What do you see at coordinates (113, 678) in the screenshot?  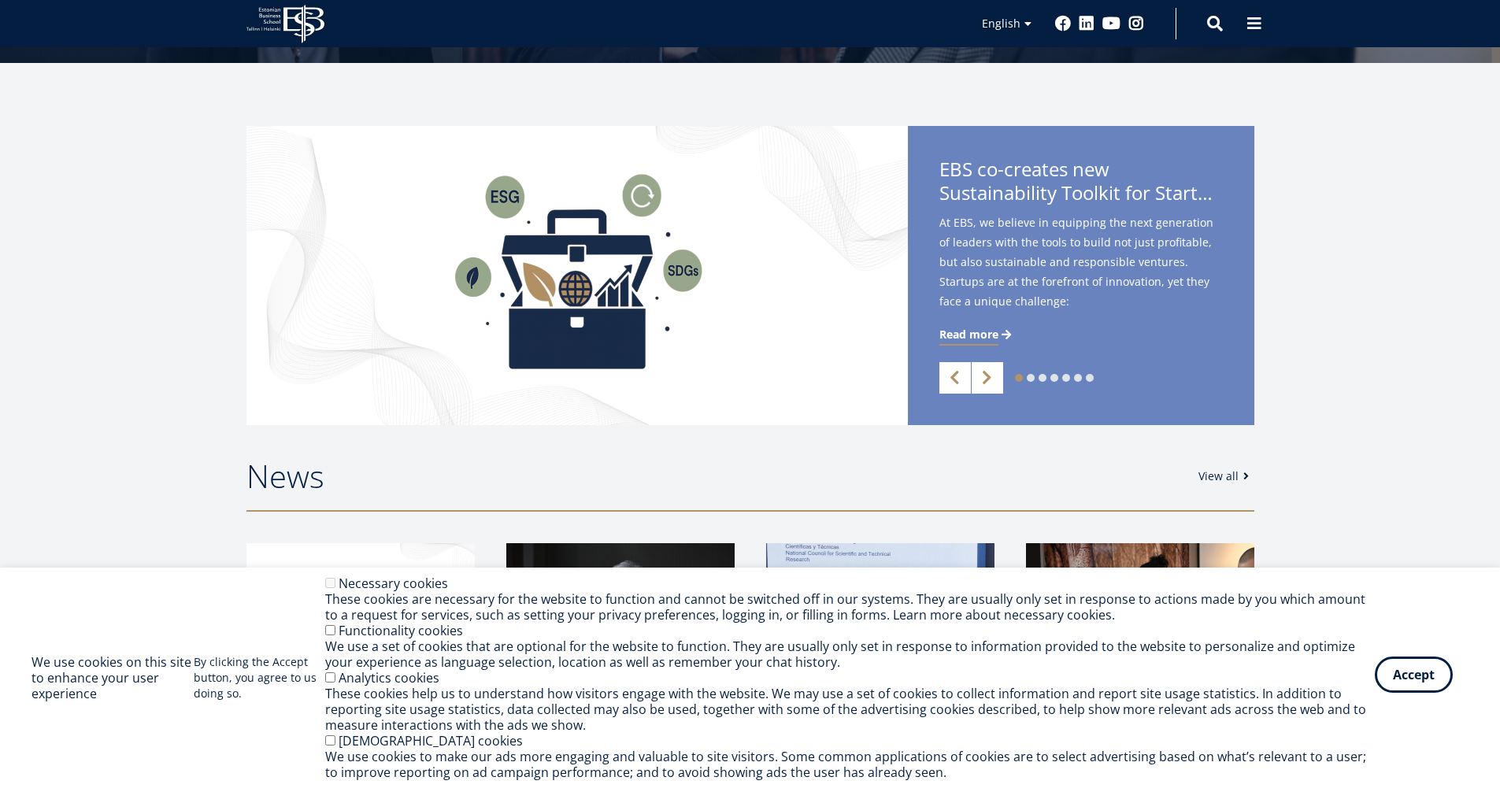 I see `h2: We use cookies on this site to enhance your user experience` at bounding box center [113, 678].